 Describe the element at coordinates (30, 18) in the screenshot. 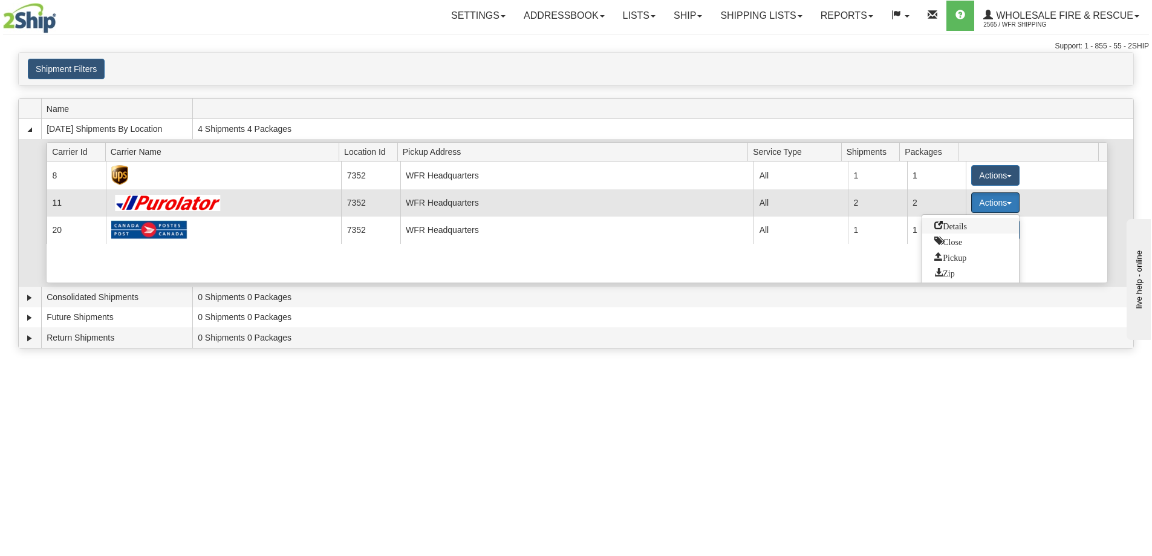

I see `img: logo2565.jpg` at that location.